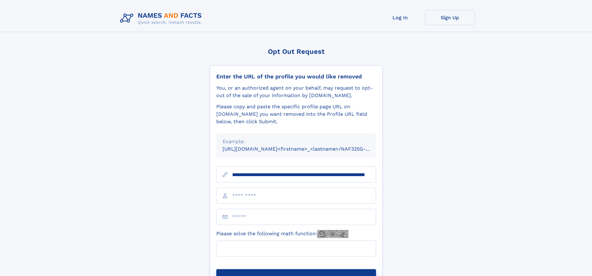  What do you see at coordinates (282, 234) in the screenshot?
I see `label: Please solve the following math function:` at bounding box center [282, 234].